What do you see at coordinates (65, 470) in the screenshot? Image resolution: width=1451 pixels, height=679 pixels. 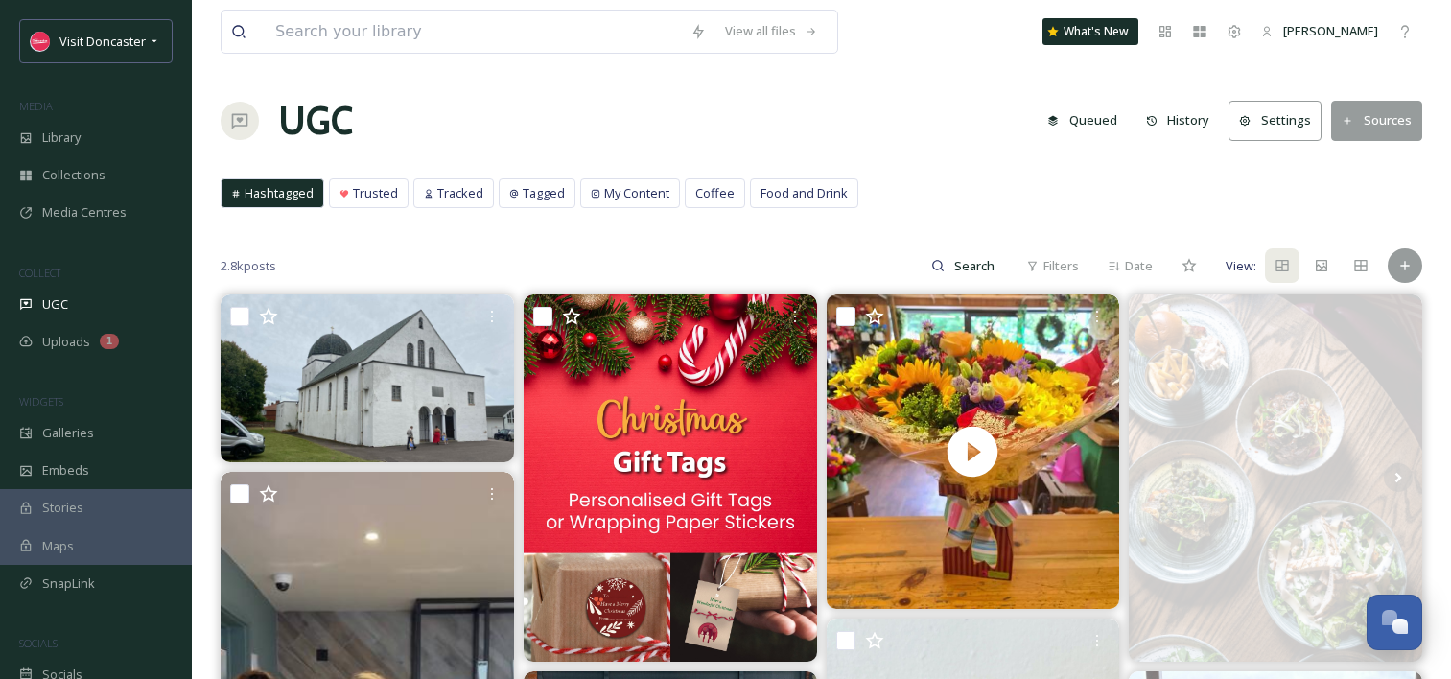 I see `span: Embeds` at bounding box center [65, 470].